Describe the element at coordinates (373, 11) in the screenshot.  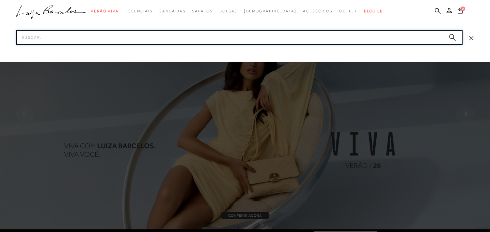
I see `a: BLOG LB` at that location.